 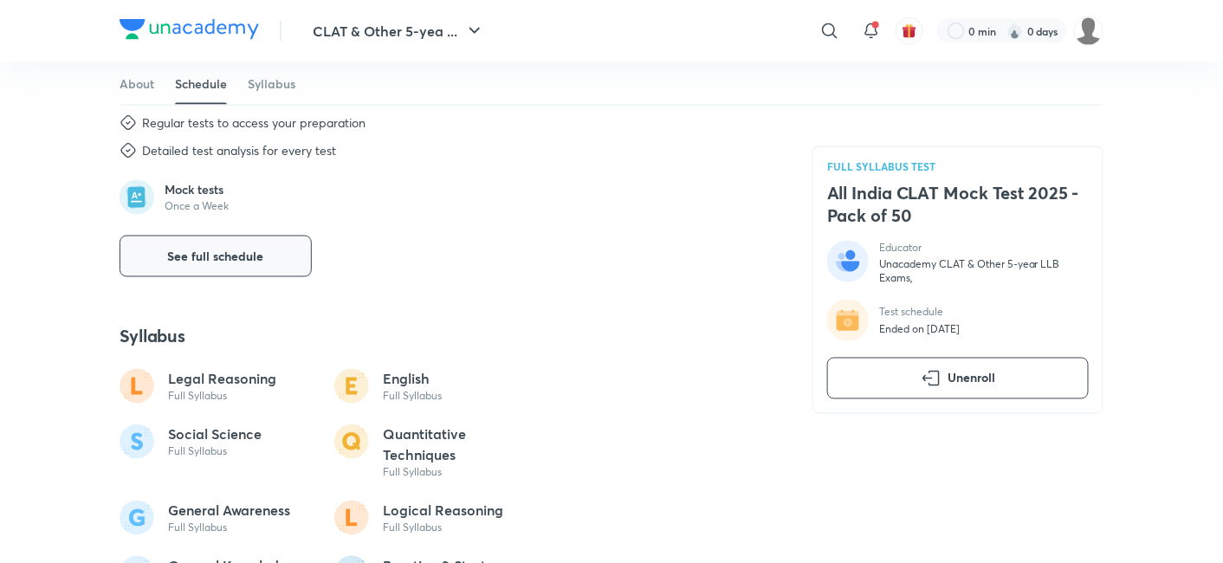 What do you see at coordinates (271, 83) in the screenshot?
I see `a: Syllabus` at bounding box center [271, 83].